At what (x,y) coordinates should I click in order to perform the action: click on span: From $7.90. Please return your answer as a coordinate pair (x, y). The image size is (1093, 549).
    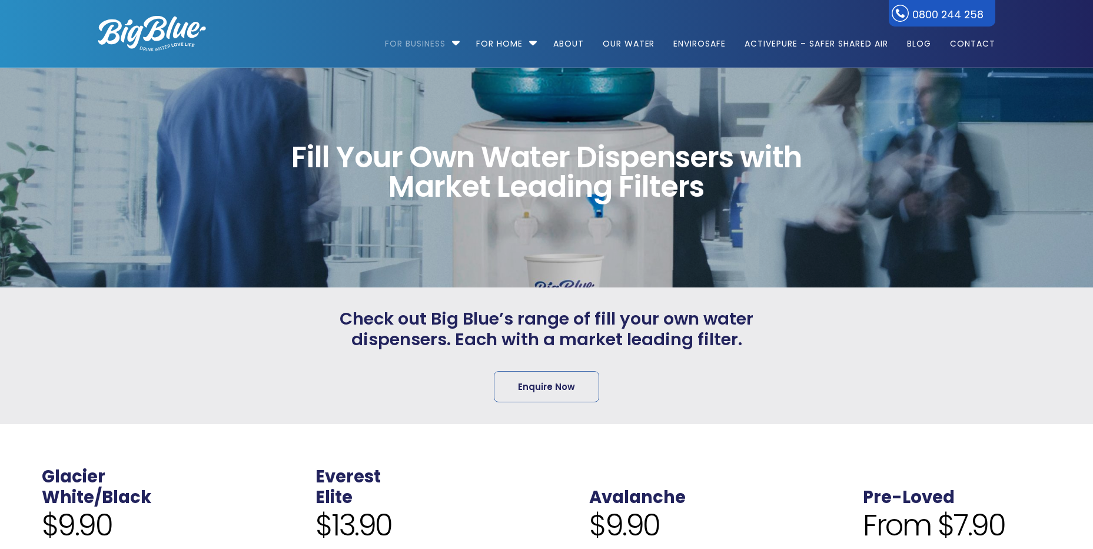
    Looking at the image, I should click on (934, 525).